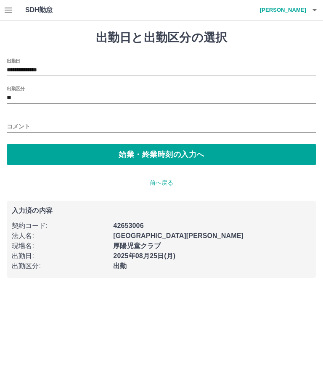  Describe the element at coordinates (144, 256) in the screenshot. I see `b: 2025年08月25日(月)` at that location.